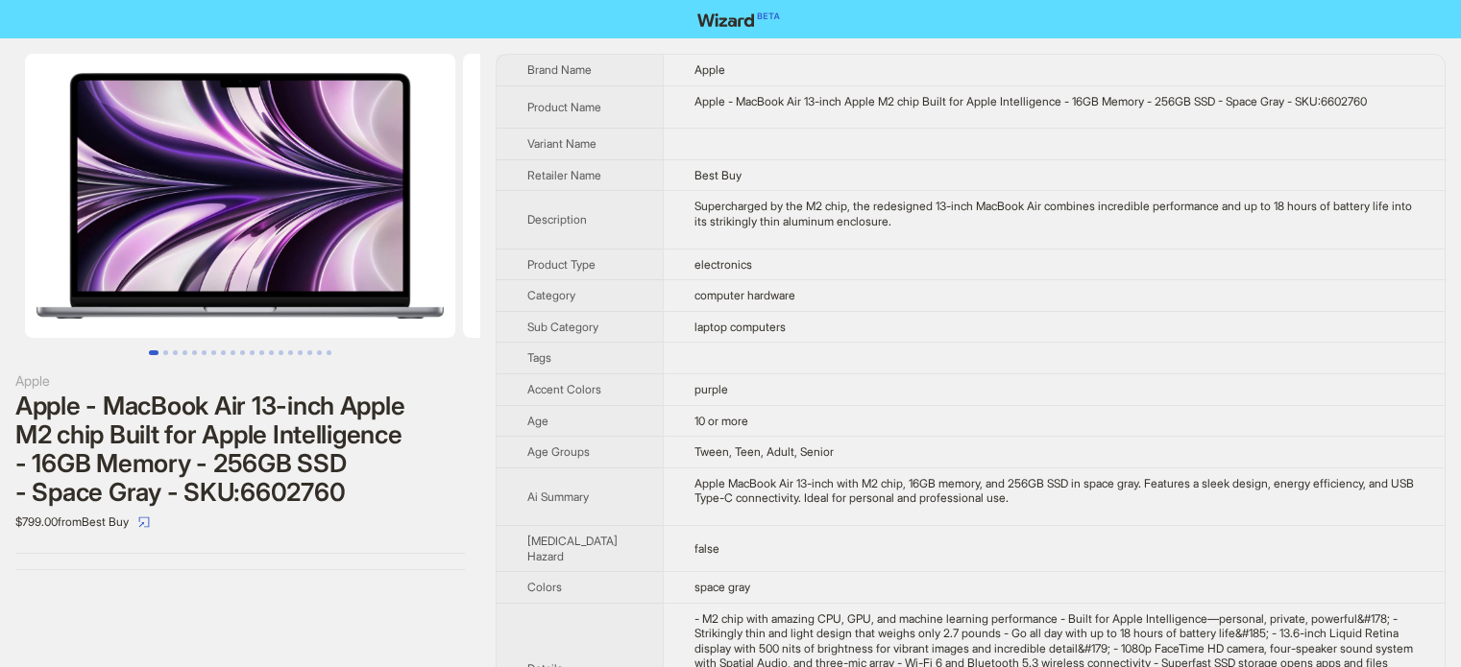  I want to click on span: Age, so click(538, 421).